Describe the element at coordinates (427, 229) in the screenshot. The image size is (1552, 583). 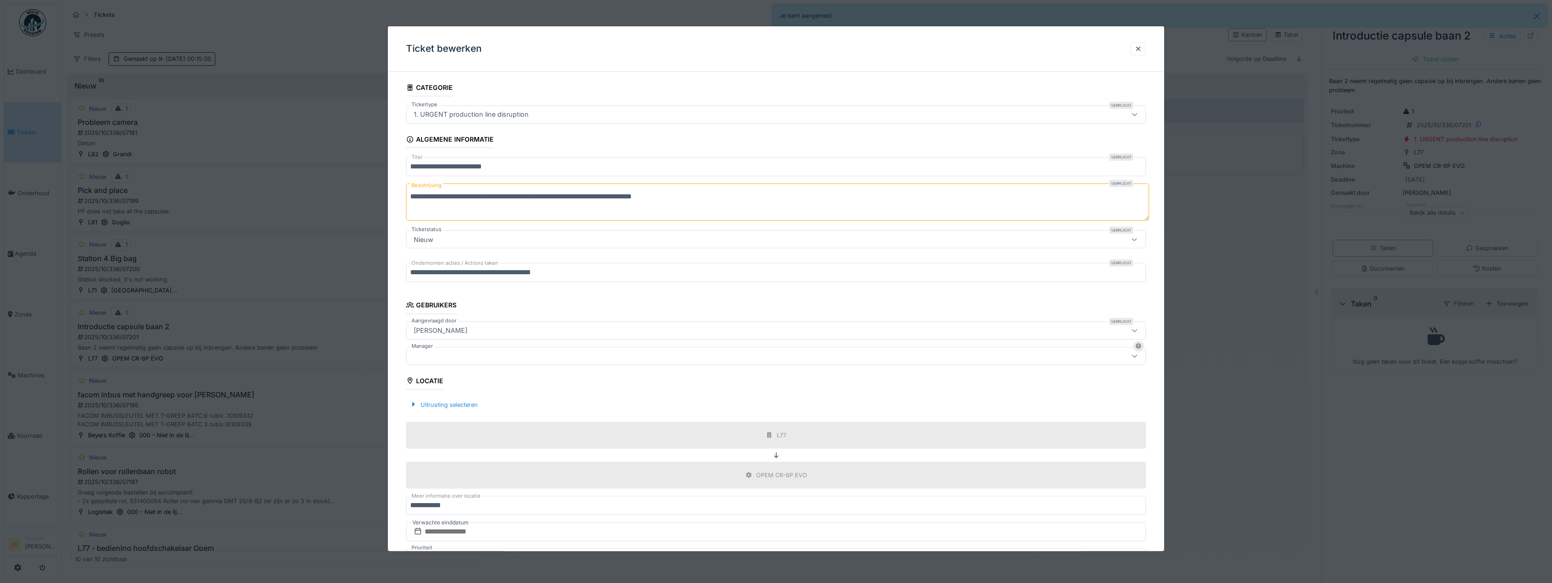
I see `label: Ticketstatus` at that location.